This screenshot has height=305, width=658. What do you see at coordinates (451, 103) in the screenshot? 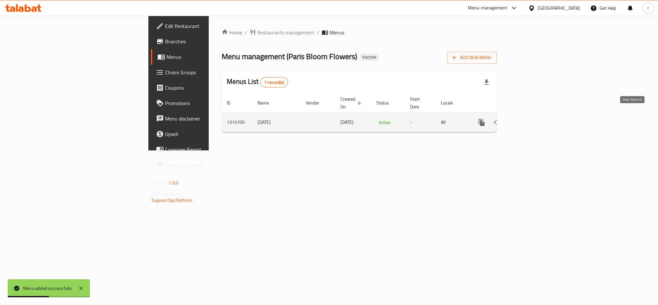
I see `span: Locale` at bounding box center [451, 103].